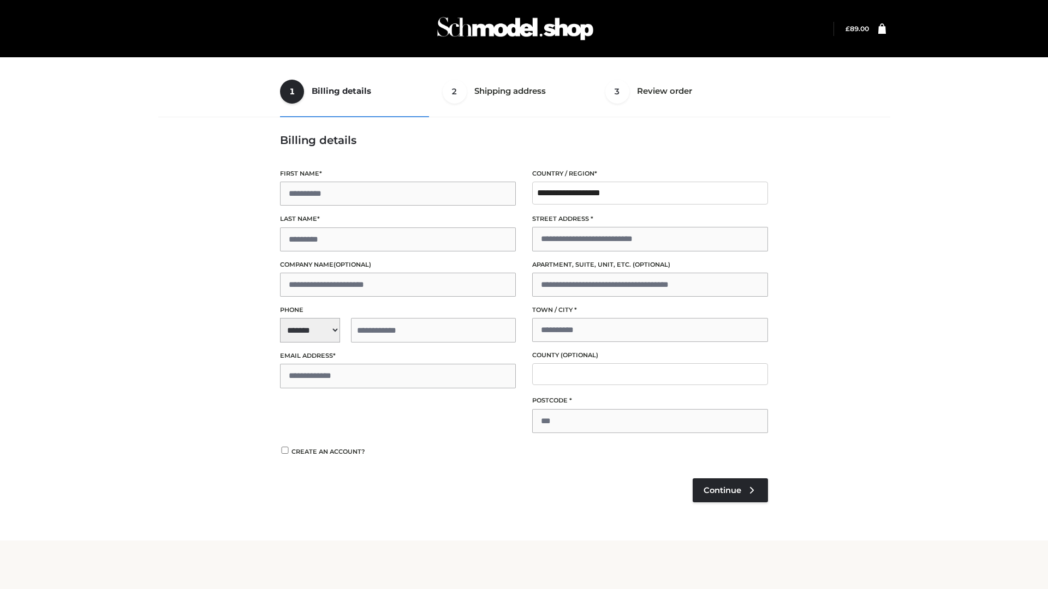 This screenshot has height=589, width=1048. What do you see at coordinates (398, 219) in the screenshot?
I see `label: Last name` at bounding box center [398, 219].